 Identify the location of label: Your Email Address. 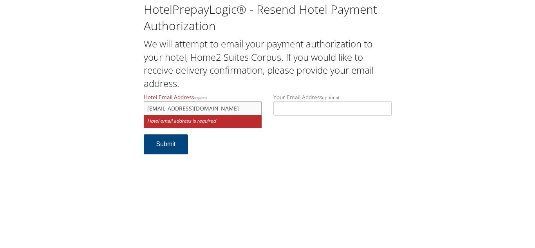
(332, 104).